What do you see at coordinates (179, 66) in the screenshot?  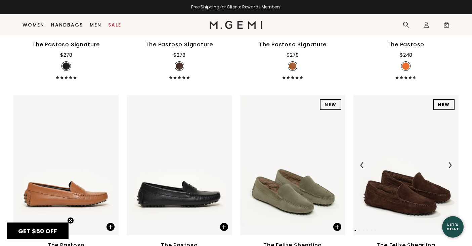 I see `img: v_7387852046395_SWATCH_50x.jpg` at bounding box center [179, 66].